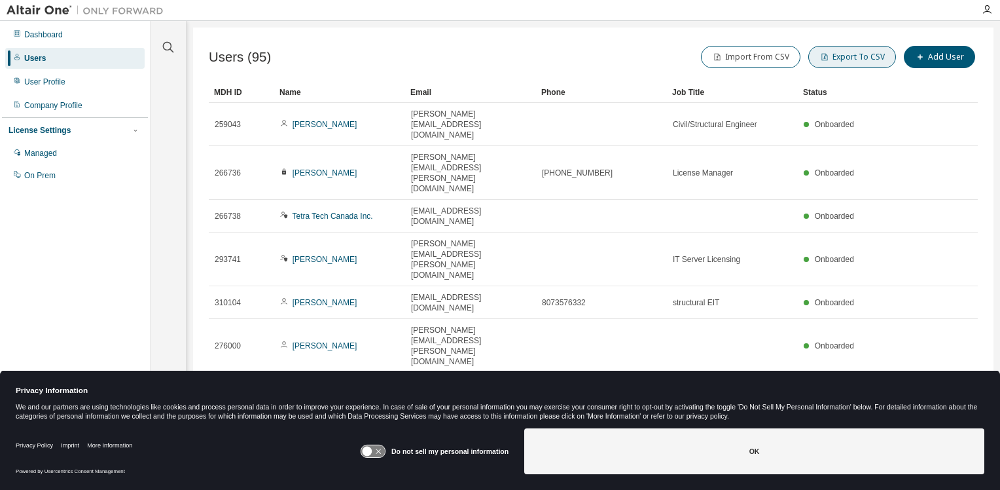 This screenshot has width=1000, height=490. Describe the element at coordinates (228, 259) in the screenshot. I see `span: 293741` at that location.